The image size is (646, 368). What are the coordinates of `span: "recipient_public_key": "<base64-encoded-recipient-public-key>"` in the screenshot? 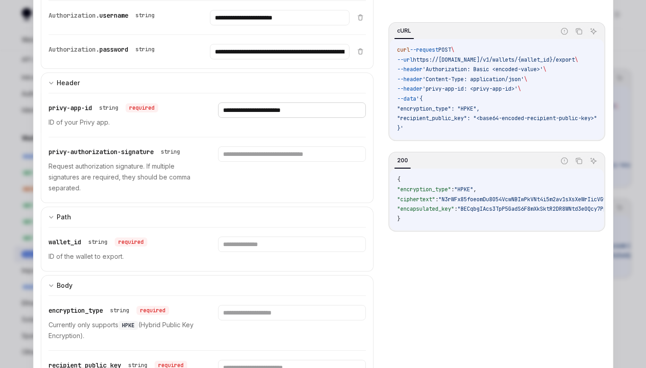 It's located at (497, 118).